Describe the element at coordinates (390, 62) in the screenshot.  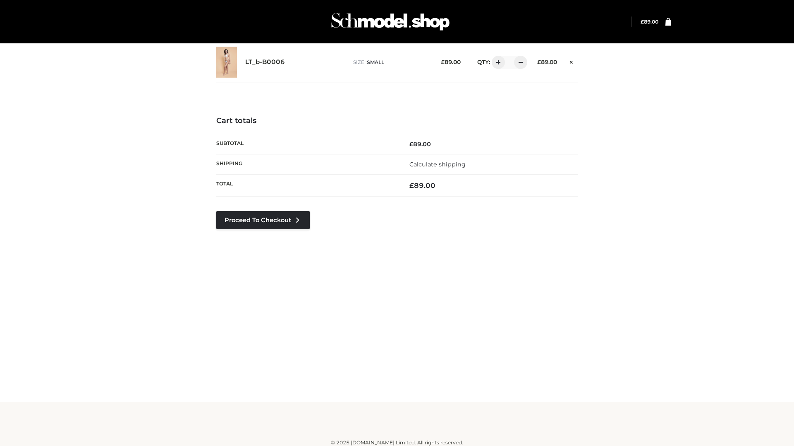
I see `p: size :` at that location.